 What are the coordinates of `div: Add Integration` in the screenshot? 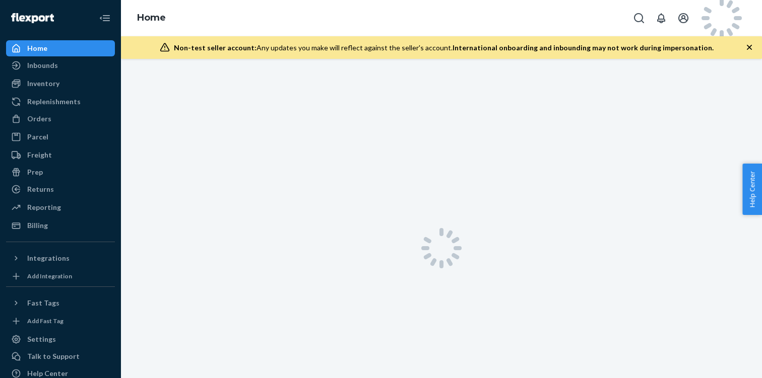 It's located at (49, 276).